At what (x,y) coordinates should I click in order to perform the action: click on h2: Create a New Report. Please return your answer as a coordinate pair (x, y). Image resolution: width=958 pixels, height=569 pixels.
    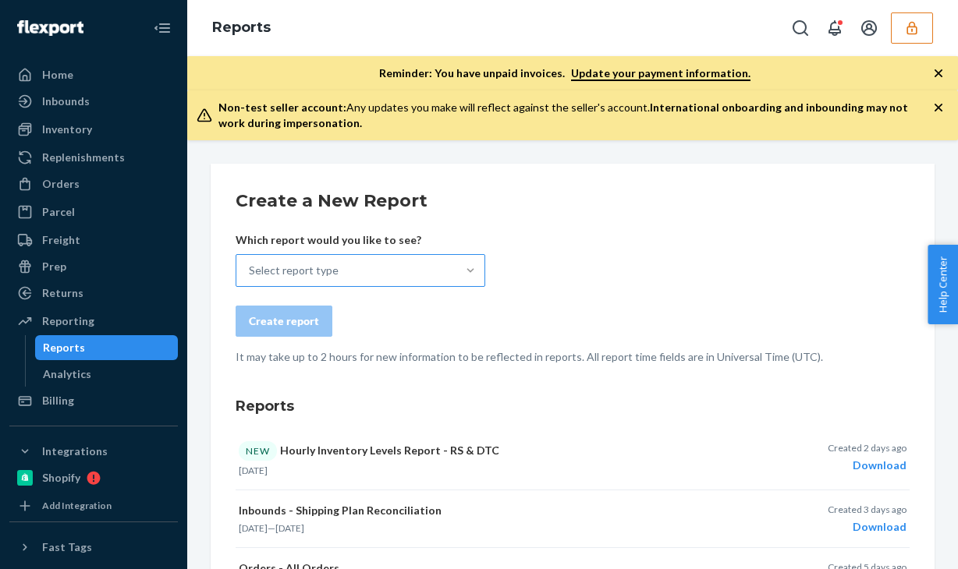
    Looking at the image, I should click on (572, 201).